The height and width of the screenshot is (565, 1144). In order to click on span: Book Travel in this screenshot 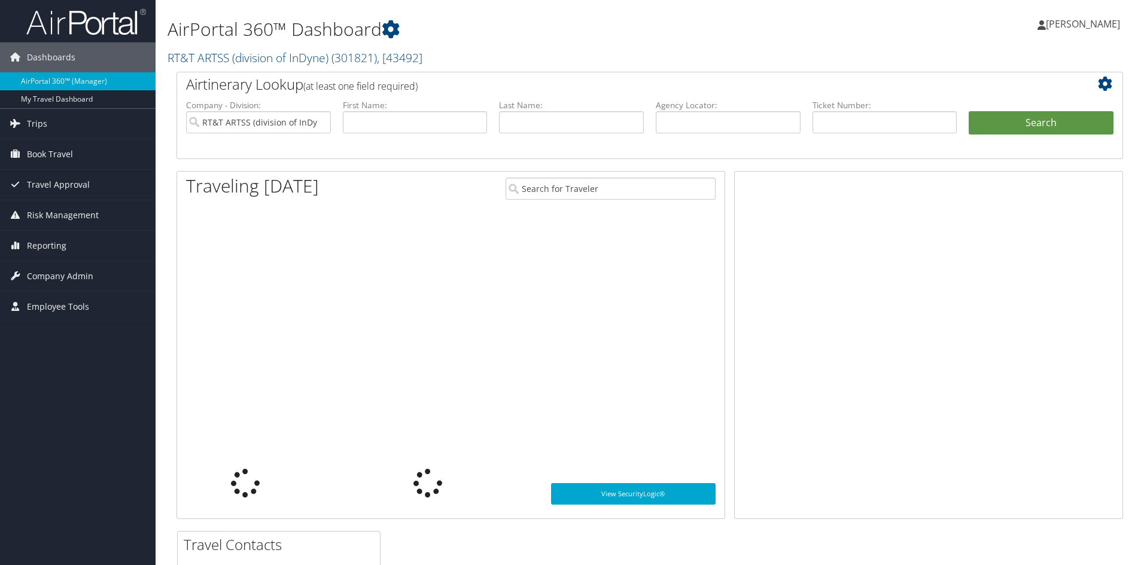, I will do `click(50, 154)`.